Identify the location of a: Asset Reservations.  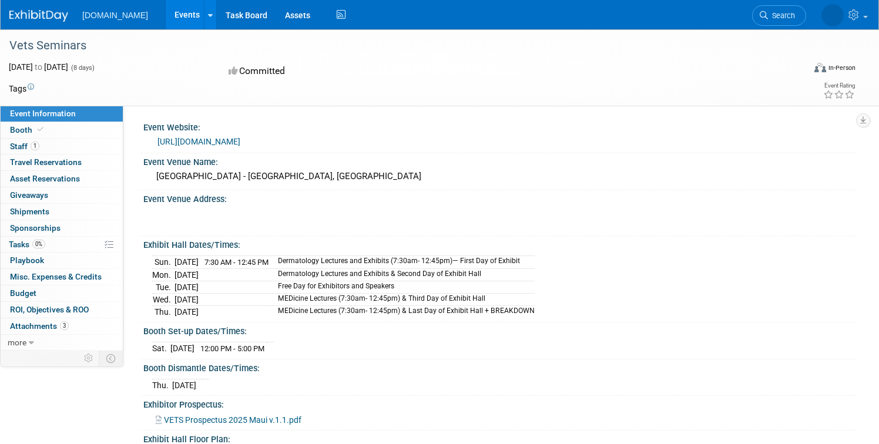
(62, 179).